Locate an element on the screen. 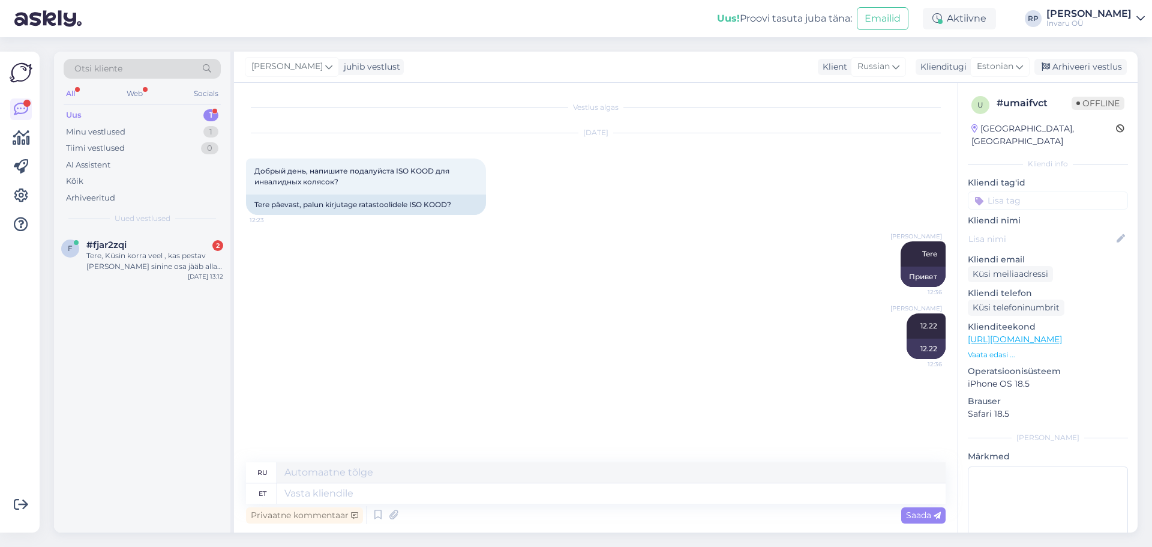  div: Привет is located at coordinates (923, 277).